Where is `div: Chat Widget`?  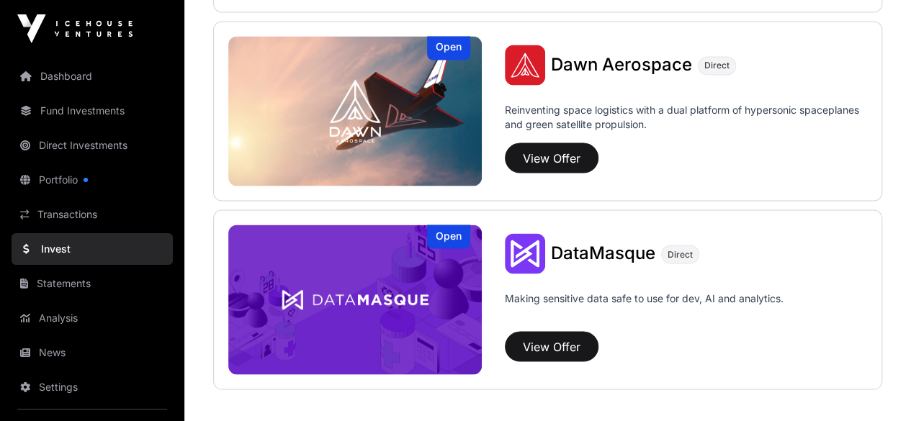
div: Chat Widget is located at coordinates (875, 387).